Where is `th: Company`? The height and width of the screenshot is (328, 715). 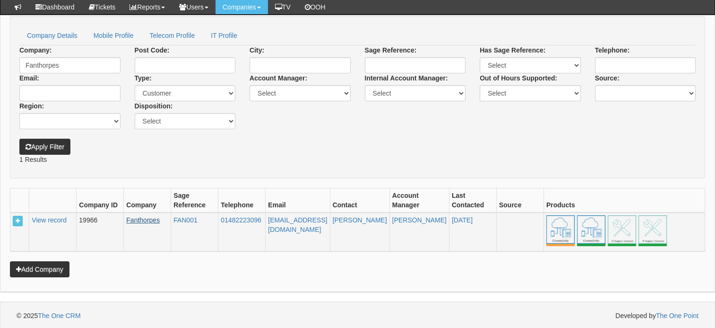 th: Company is located at coordinates (148, 200).